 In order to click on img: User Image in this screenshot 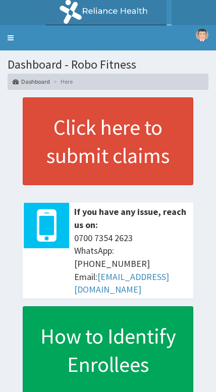, I will do `click(202, 35)`.